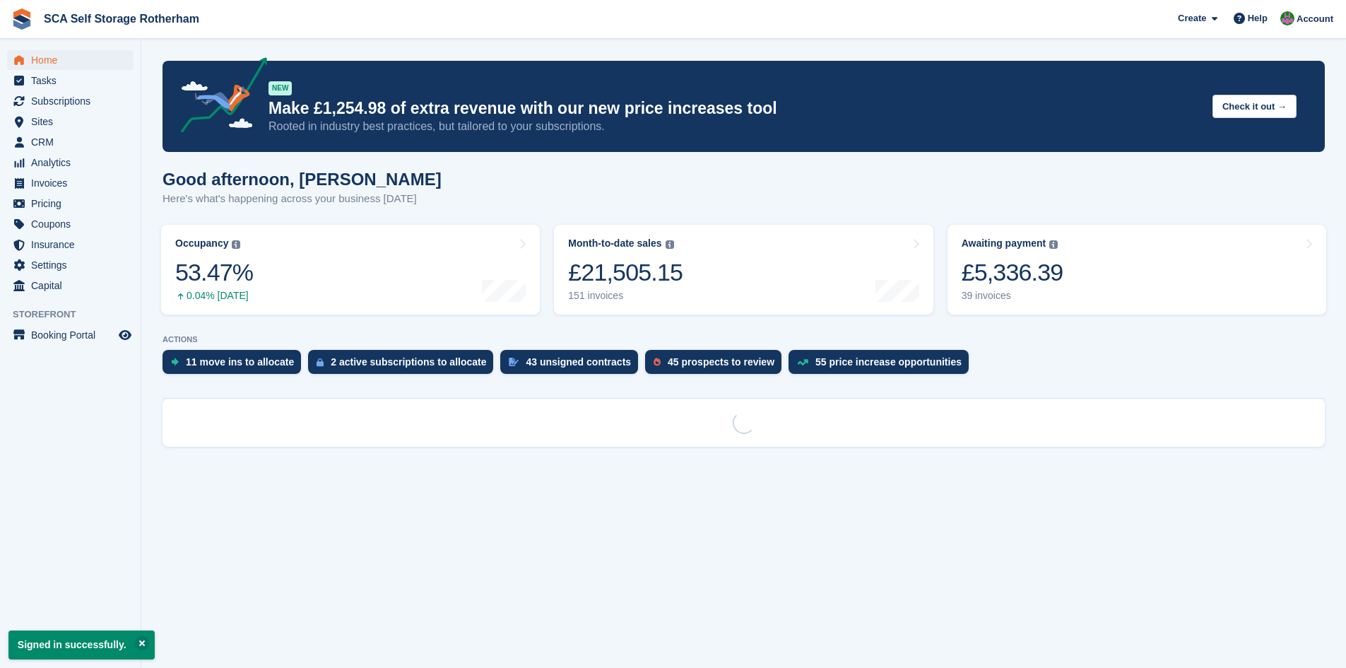 The height and width of the screenshot is (668, 1346). What do you see at coordinates (1315, 19) in the screenshot?
I see `span: Account` at bounding box center [1315, 19].